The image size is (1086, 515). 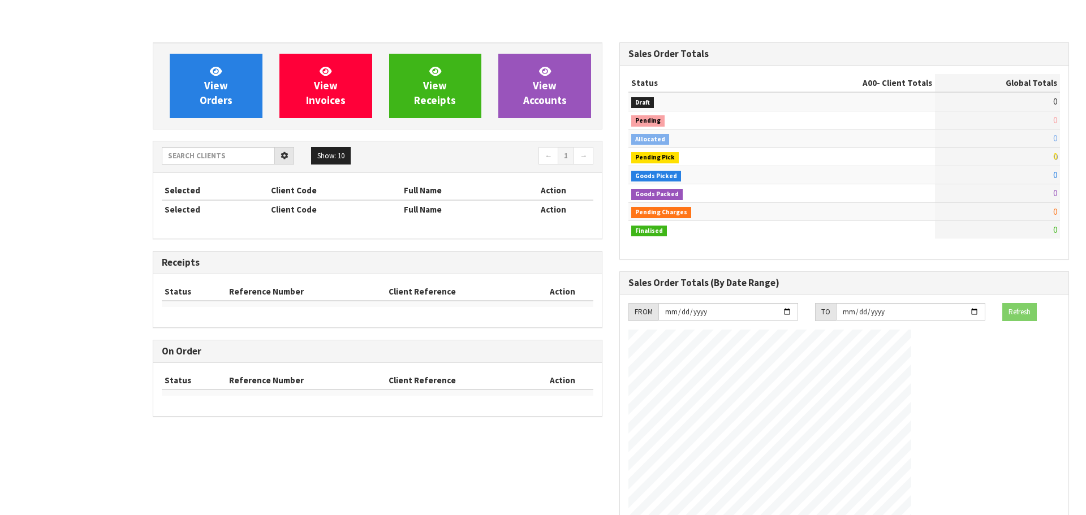 I want to click on span: View Invoices, so click(x=326, y=85).